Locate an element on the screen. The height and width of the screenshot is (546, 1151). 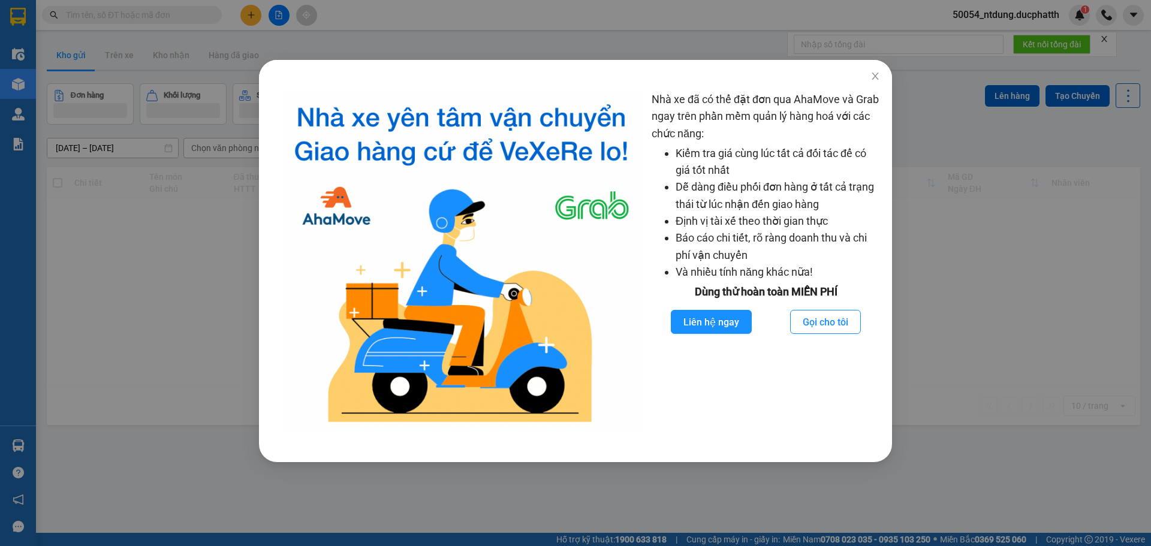
div: Dùng thử hoàn toàn MIỄN PHÍ is located at coordinates (765, 292).